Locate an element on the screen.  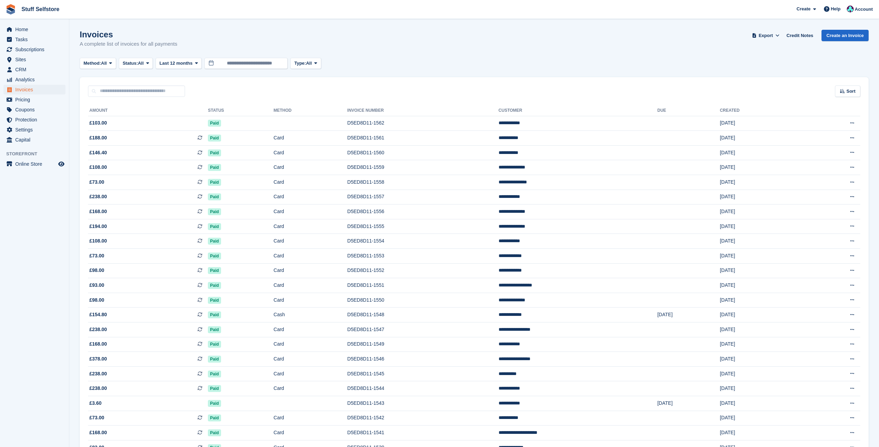
span: Subscriptions is located at coordinates (36, 50).